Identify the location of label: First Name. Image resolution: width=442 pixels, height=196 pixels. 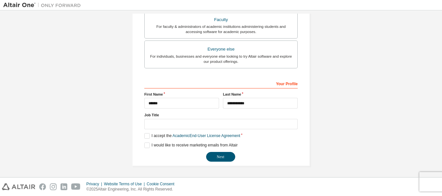
(182, 94).